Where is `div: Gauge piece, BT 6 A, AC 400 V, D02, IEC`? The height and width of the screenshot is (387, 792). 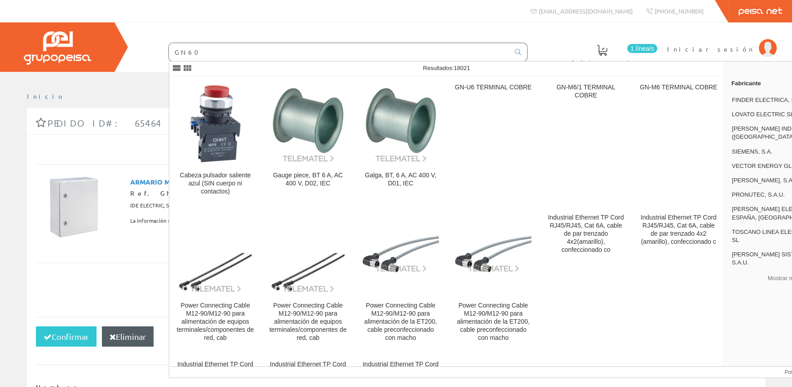
div: Gauge piece, BT 6 A, AC 400 V, D02, IEC is located at coordinates (307, 180).